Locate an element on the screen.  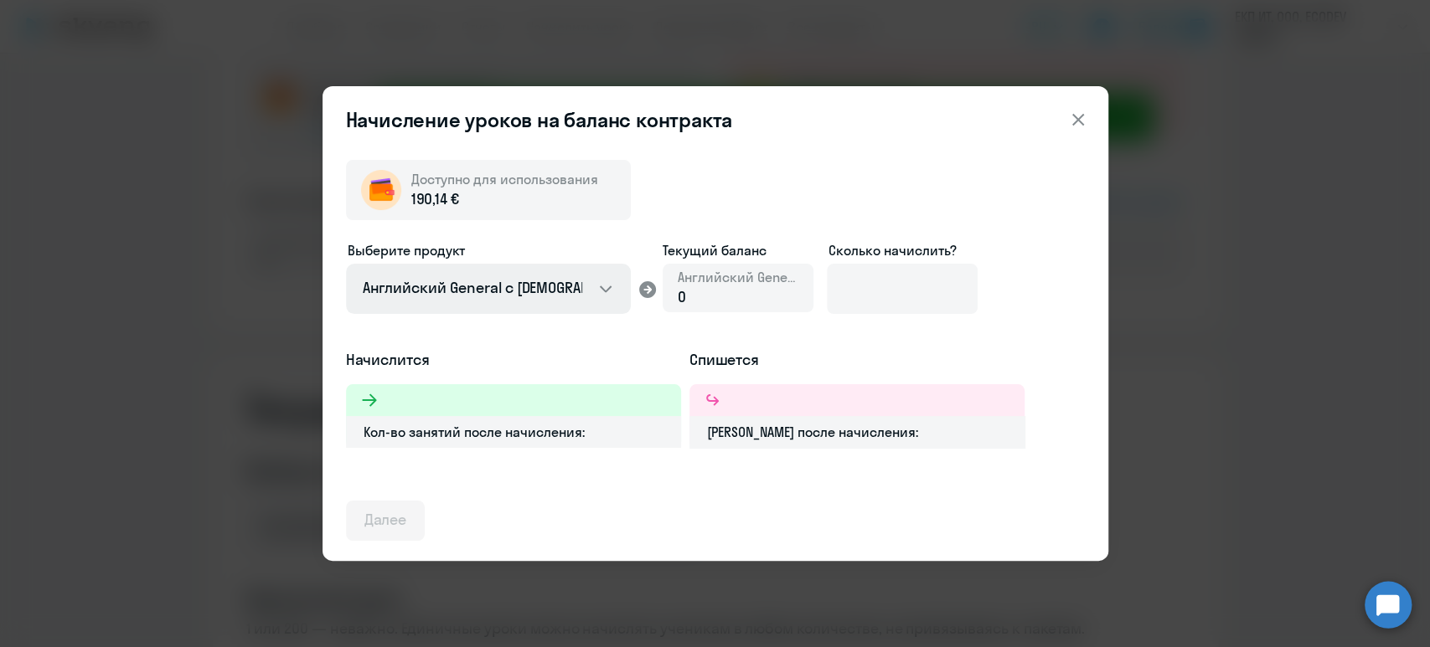
span: 190,14 € is located at coordinates (436, 199).